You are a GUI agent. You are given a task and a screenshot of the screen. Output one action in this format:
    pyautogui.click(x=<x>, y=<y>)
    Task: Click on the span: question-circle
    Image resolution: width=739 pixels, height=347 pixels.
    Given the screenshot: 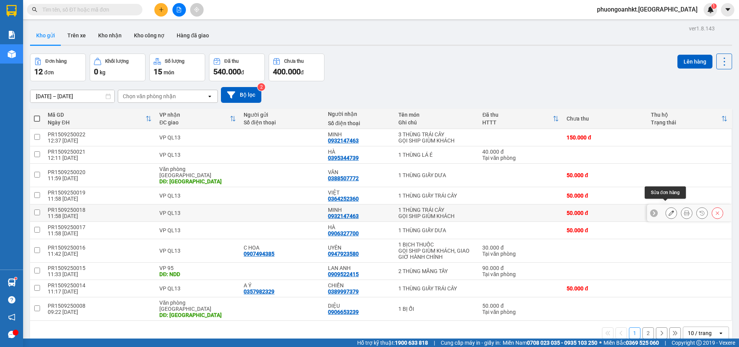 What is the action you would take?
    pyautogui.click(x=12, y=300)
    